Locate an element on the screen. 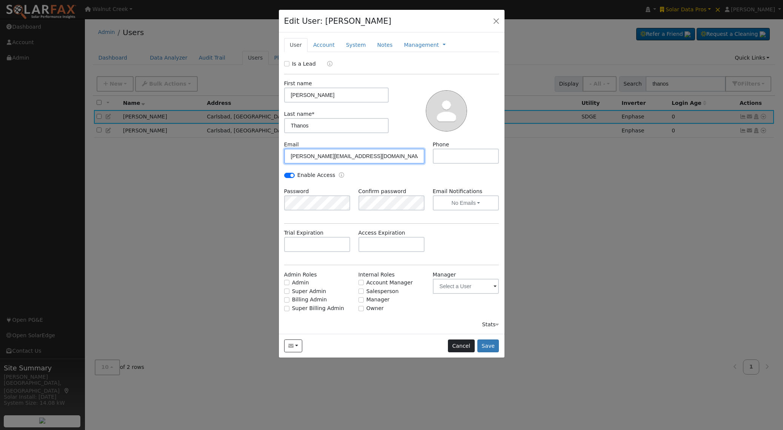  span: Required is located at coordinates (313, 114).